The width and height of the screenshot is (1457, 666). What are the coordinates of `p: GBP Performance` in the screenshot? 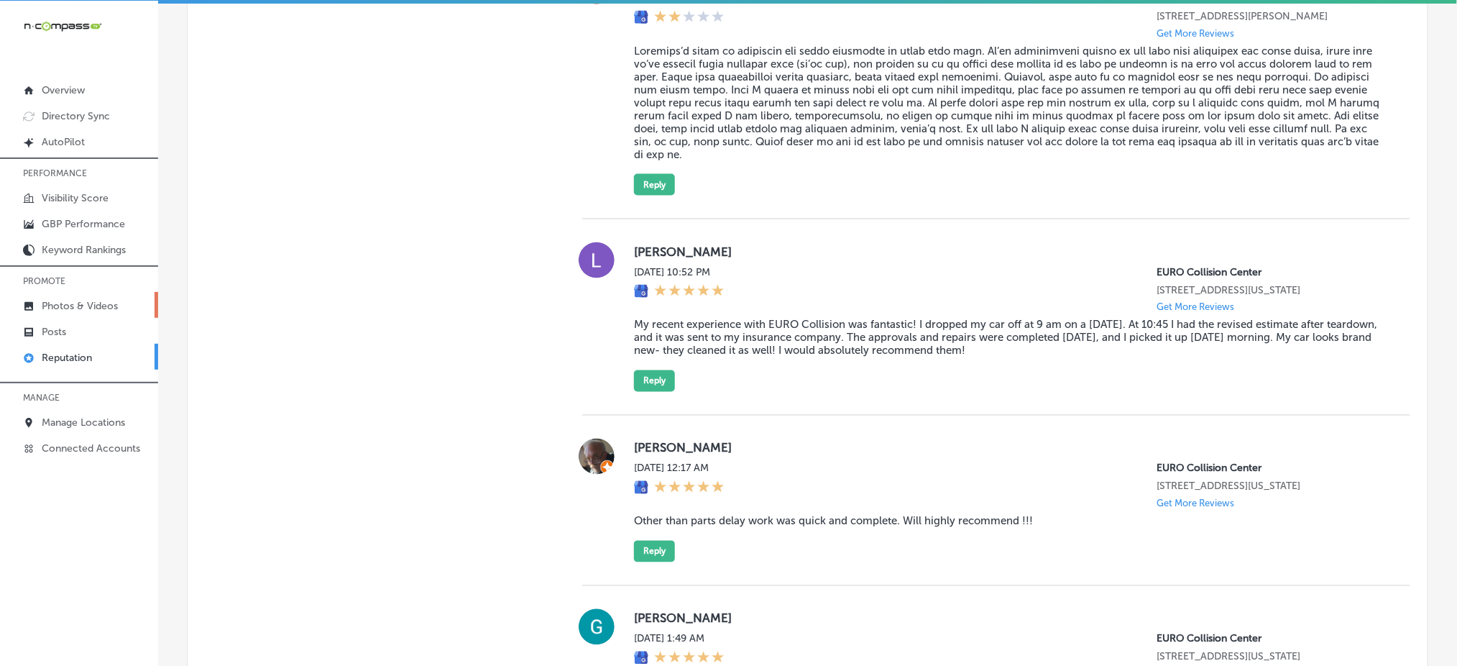 It's located at (83, 224).